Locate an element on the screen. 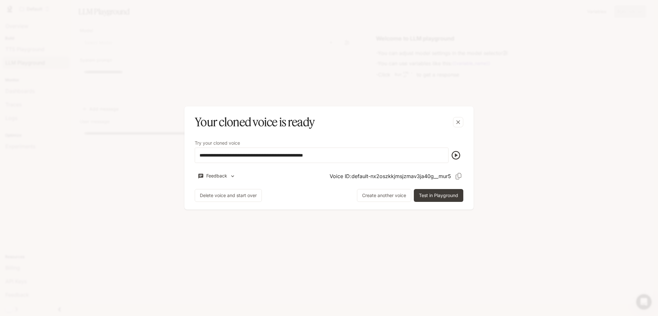 The image size is (658, 316). p: Try your cloned voice is located at coordinates (217, 143).